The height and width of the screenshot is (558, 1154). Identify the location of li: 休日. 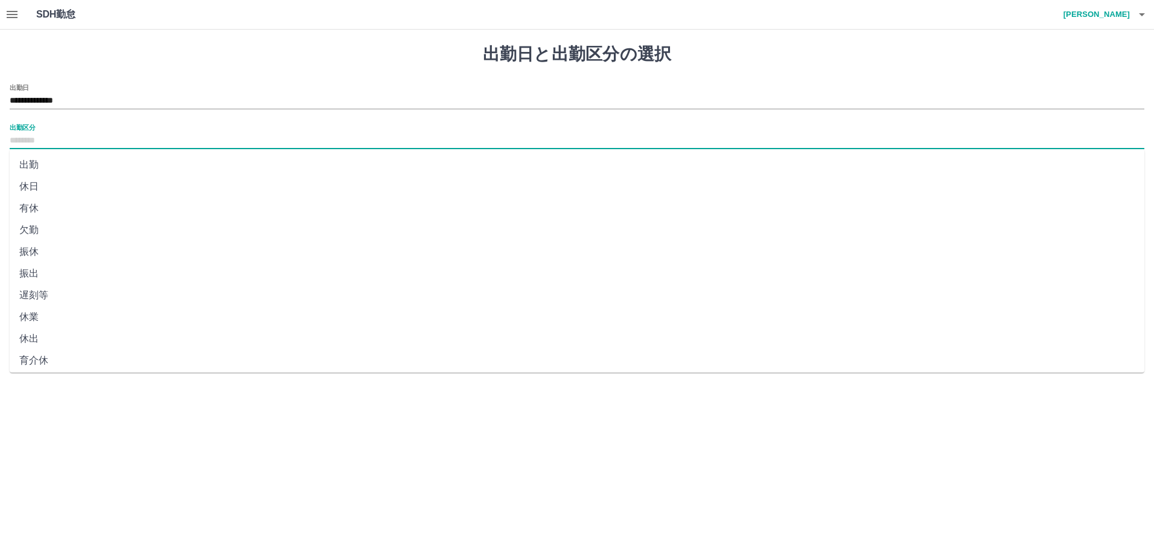
(577, 187).